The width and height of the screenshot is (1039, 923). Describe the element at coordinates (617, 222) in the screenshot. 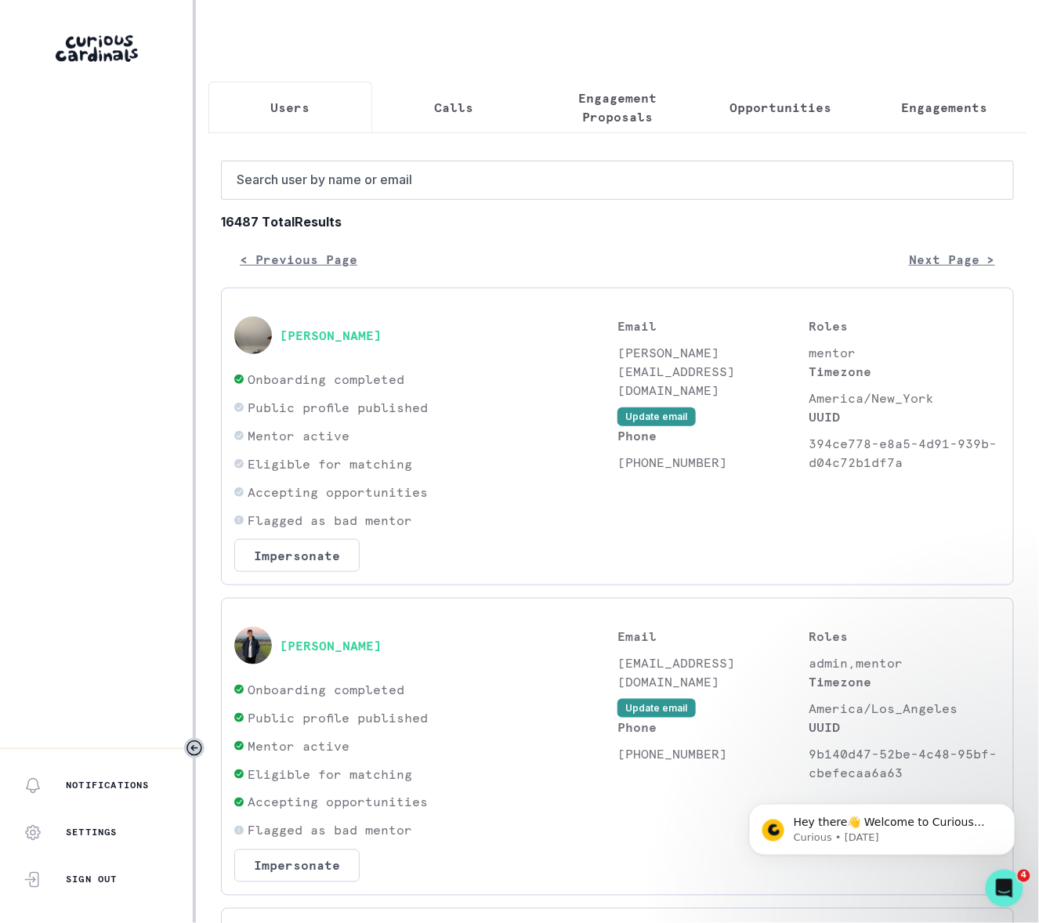

I see `b: 16487 Total Results` at that location.